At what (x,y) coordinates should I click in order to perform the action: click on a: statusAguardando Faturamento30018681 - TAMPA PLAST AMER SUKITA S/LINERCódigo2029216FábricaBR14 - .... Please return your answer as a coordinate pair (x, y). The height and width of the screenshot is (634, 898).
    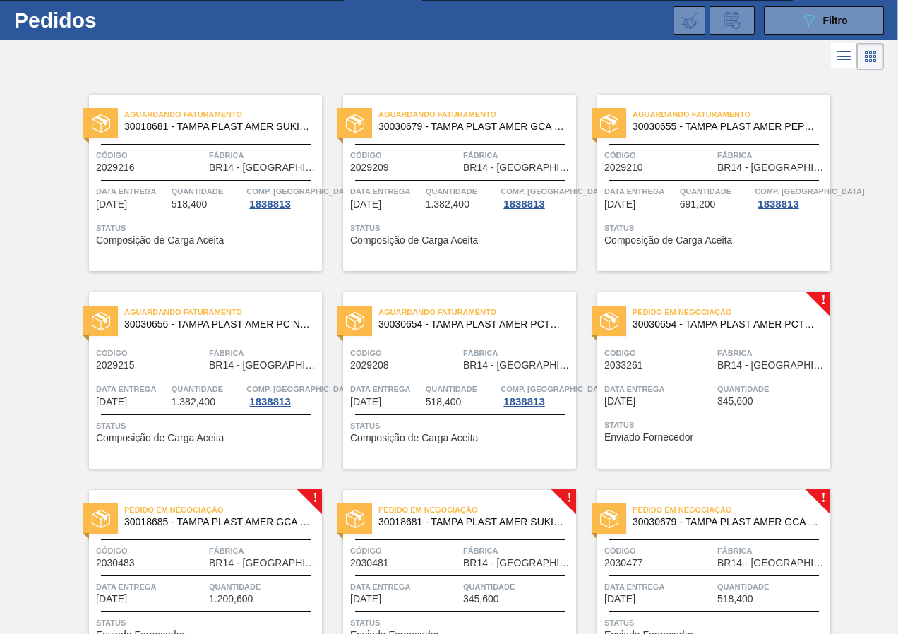
    Looking at the image, I should click on (195, 183).